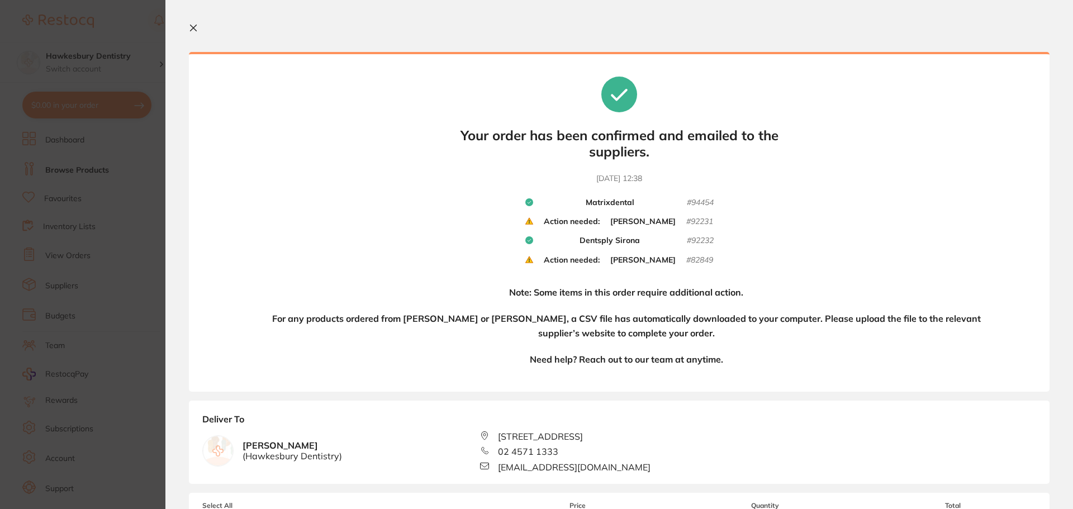  I want to click on b: Dentsply Sirona, so click(610, 241).